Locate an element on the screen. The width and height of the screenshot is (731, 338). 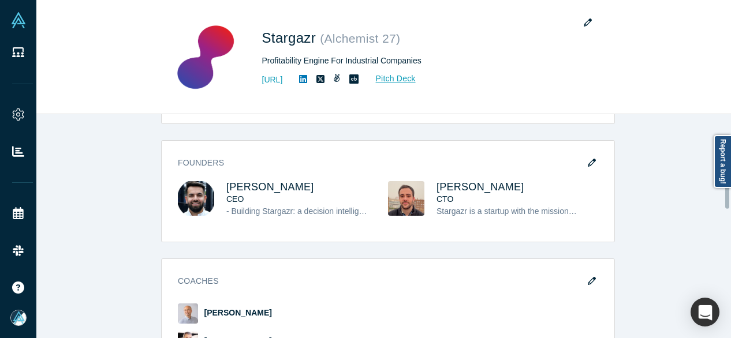
img: Alex Ha is located at coordinates (188, 313).